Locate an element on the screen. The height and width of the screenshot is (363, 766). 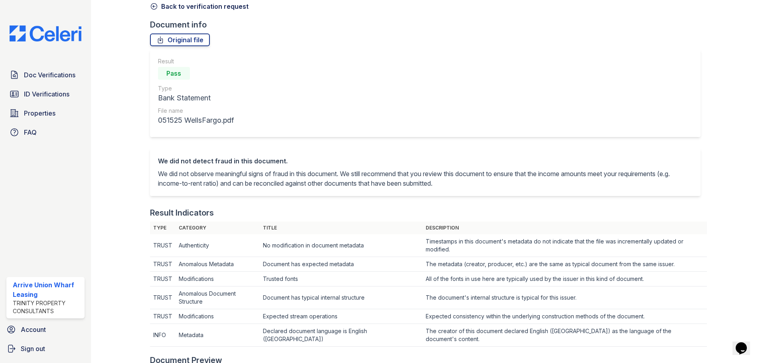
a: Doc Verifications is located at coordinates (45, 75).